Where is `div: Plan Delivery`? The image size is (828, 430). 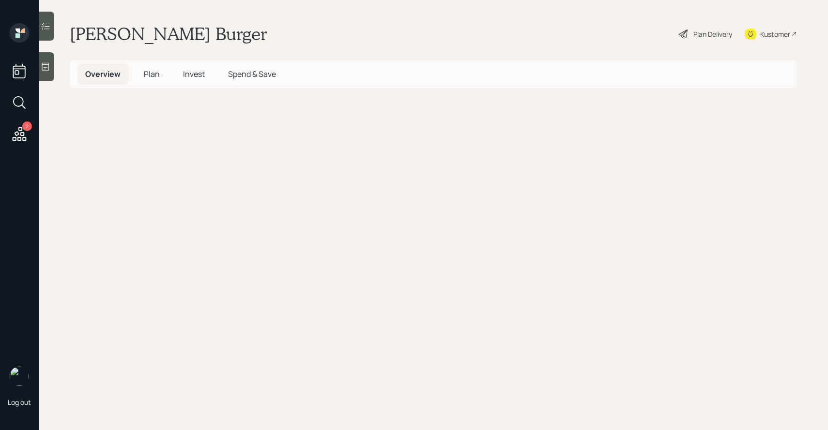 div: Plan Delivery is located at coordinates (713, 34).